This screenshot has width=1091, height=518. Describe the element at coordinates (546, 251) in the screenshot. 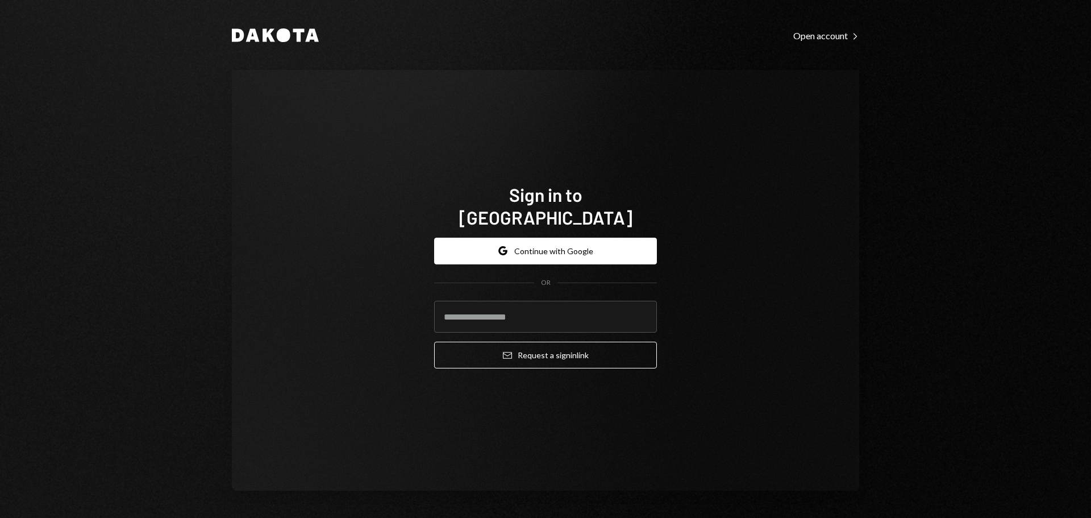

I see `button: Continue with Google` at that location.